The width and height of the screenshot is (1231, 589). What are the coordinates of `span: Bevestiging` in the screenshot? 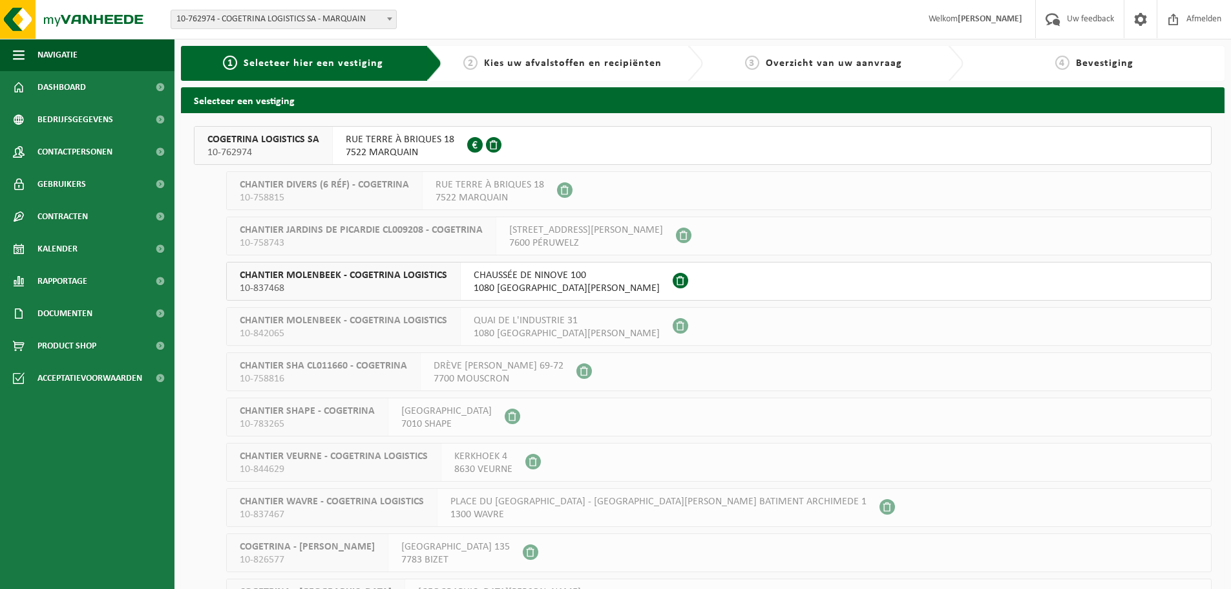 It's located at (1105, 63).